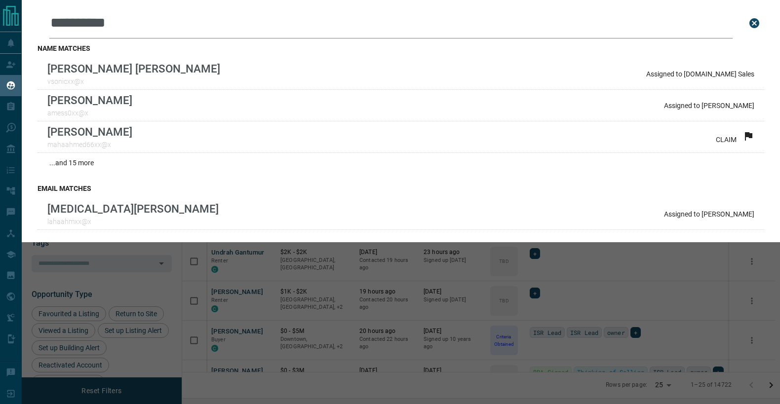  Describe the element at coordinates (401, 189) in the screenshot. I see `h3: email matches` at that location.